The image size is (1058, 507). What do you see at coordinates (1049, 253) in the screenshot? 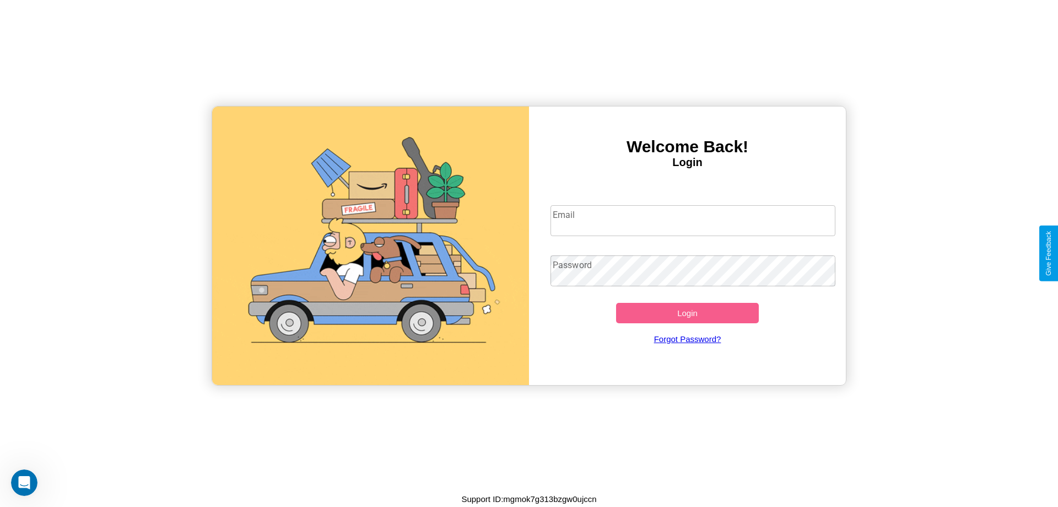
I see `div: Give Feedback` at bounding box center [1049, 253].